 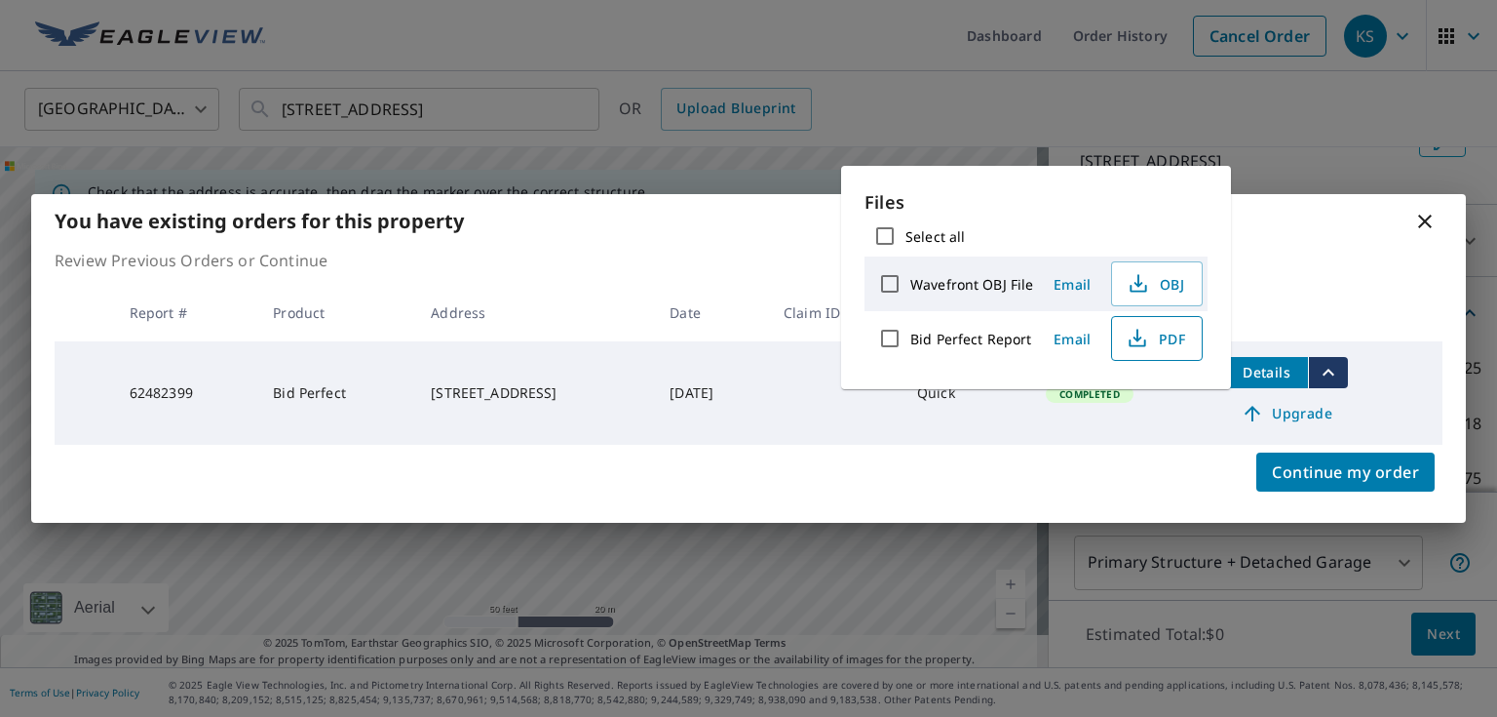 I want to click on span: Details, so click(x=1267, y=371).